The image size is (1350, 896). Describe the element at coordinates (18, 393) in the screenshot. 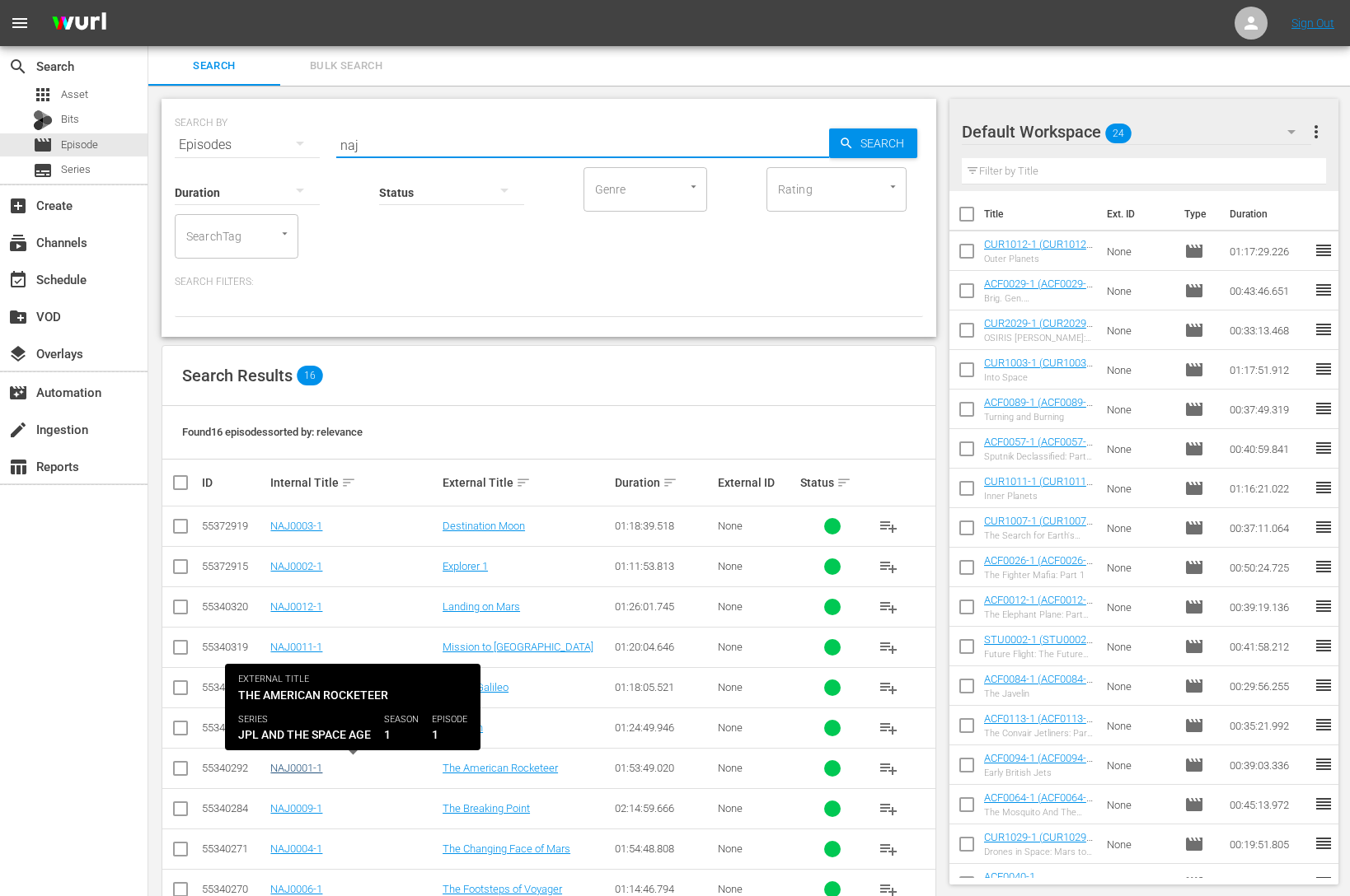

I see `span: Automation` at that location.